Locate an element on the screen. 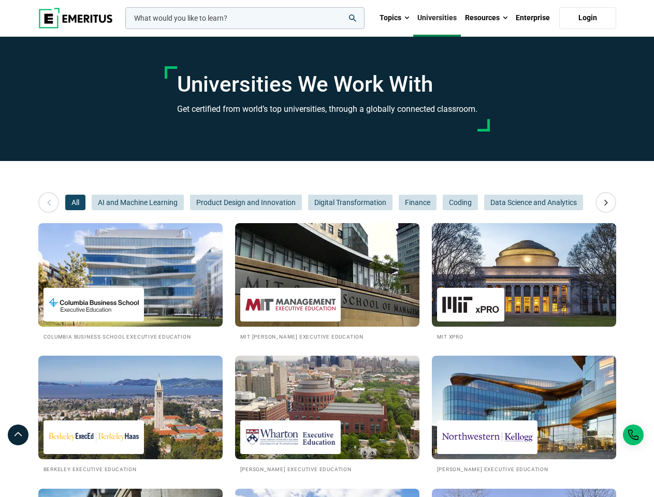 The width and height of the screenshot is (654, 497). h1: Universities We Work With is located at coordinates (327, 84).